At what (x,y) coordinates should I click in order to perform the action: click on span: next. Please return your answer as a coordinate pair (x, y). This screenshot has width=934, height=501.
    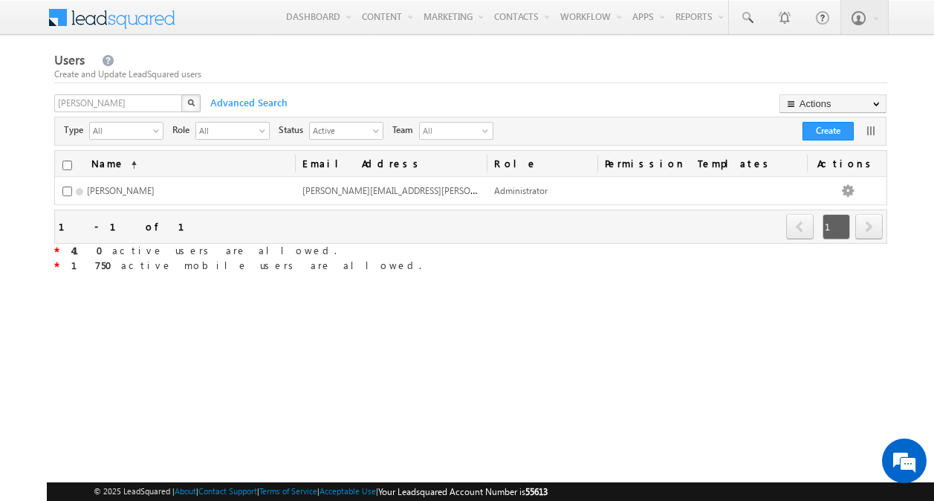
    Looking at the image, I should click on (869, 227).